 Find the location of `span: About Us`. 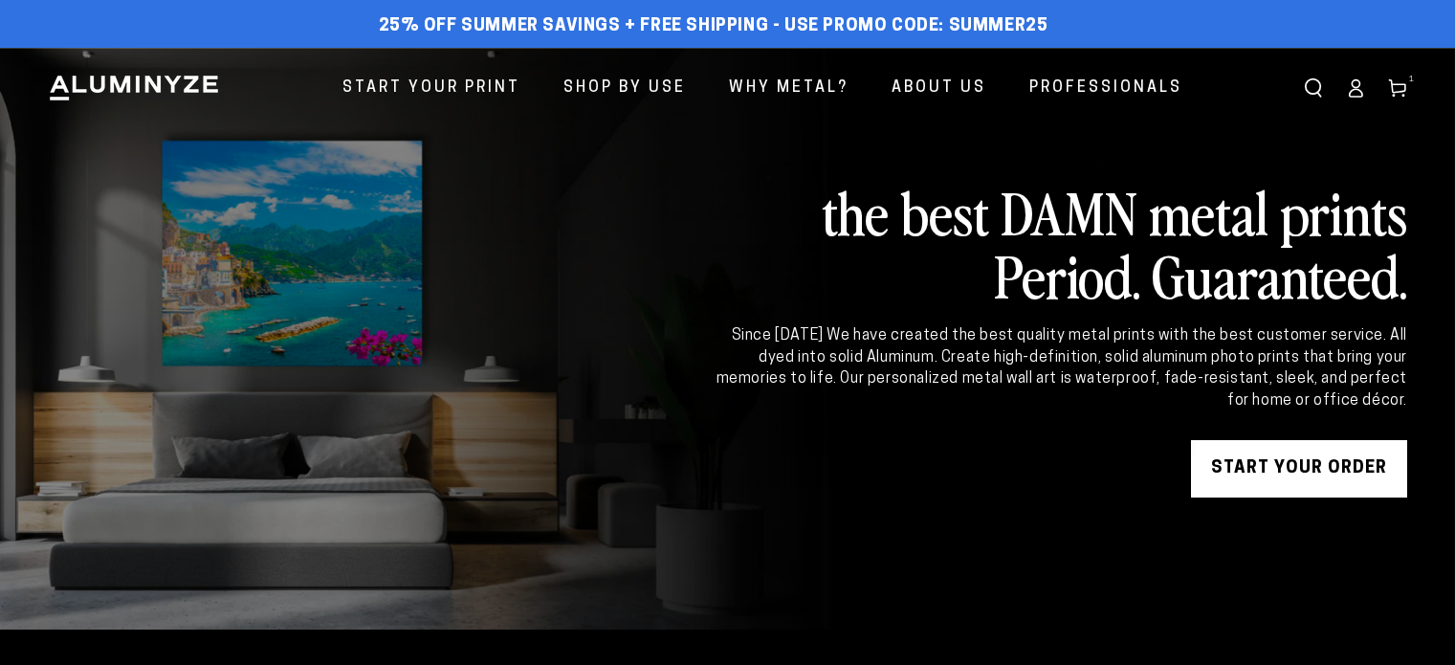

span: About Us is located at coordinates (938, 88).